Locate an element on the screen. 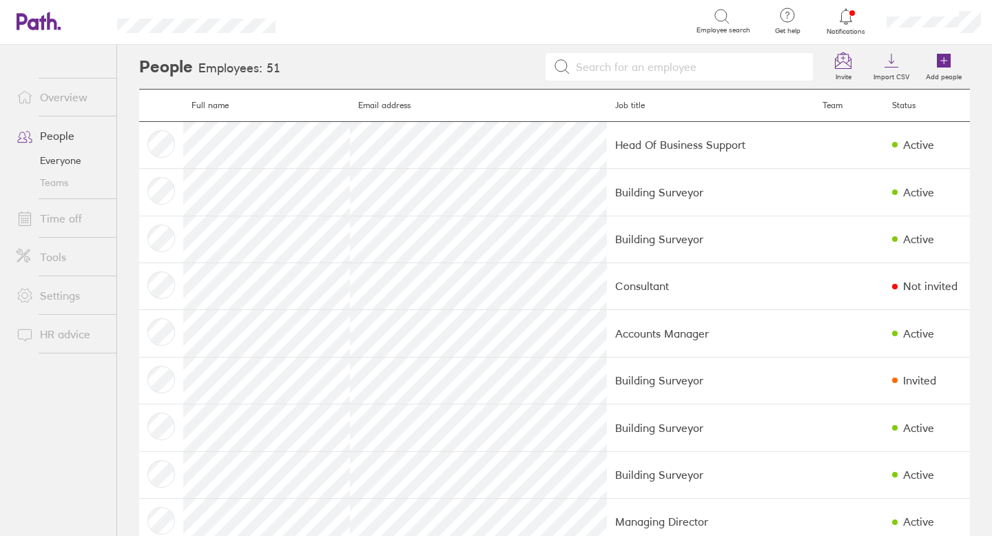  input: Search for an employee is located at coordinates (687, 67).